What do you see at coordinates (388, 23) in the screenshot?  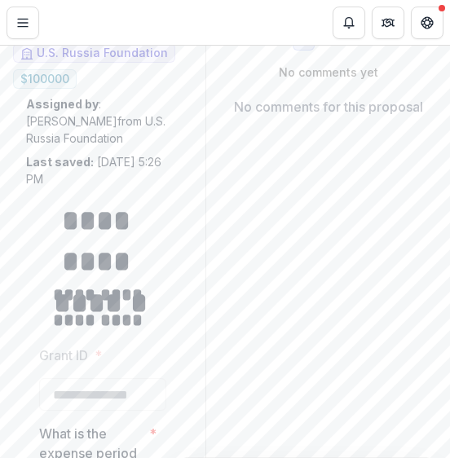 I see `button: Partners` at bounding box center [388, 23].